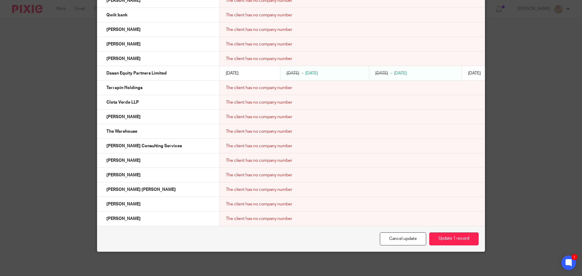 The width and height of the screenshot is (582, 276). I want to click on button: Update 1 record, so click(454, 239).